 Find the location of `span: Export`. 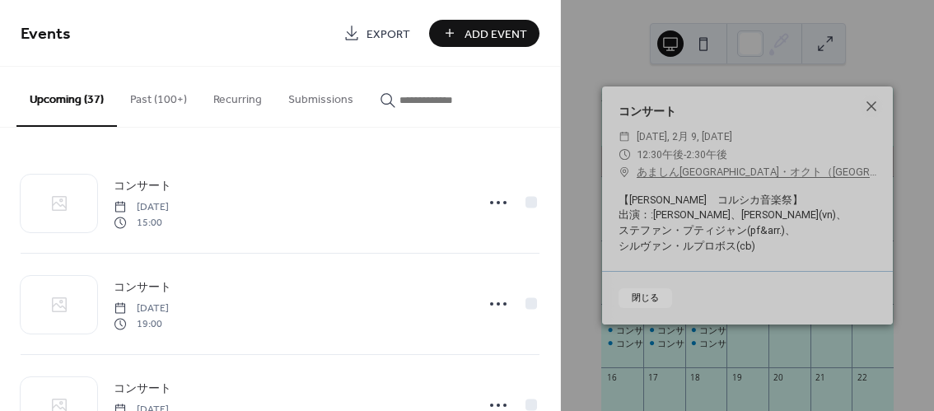

span: Export is located at coordinates (388, 34).